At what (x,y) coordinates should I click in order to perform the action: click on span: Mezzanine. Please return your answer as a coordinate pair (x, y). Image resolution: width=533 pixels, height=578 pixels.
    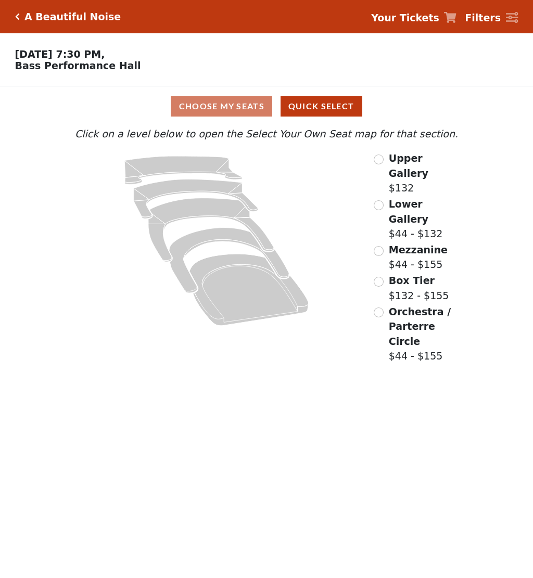
    Looking at the image, I should click on (418, 250).